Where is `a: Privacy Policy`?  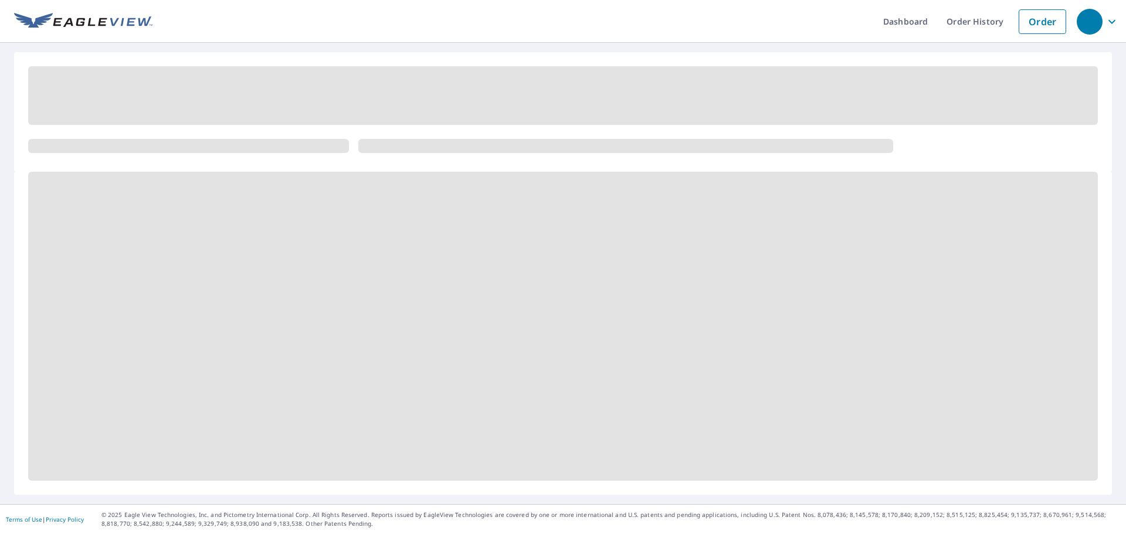
a: Privacy Policy is located at coordinates (64, 519).